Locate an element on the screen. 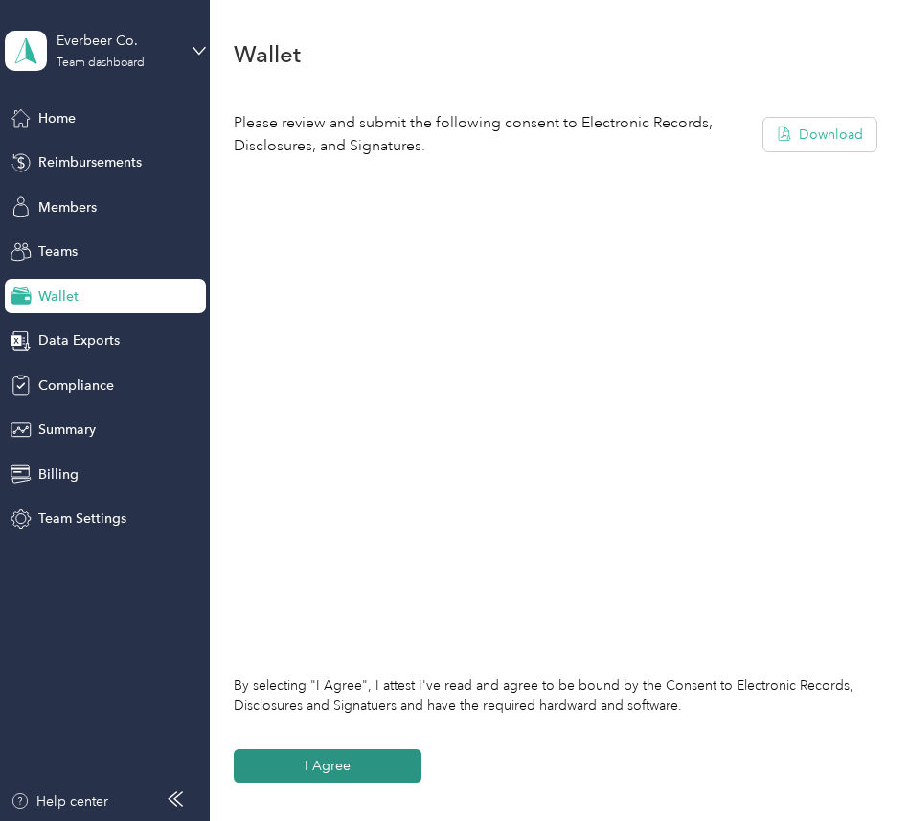  span: Wallet is located at coordinates (58, 296).